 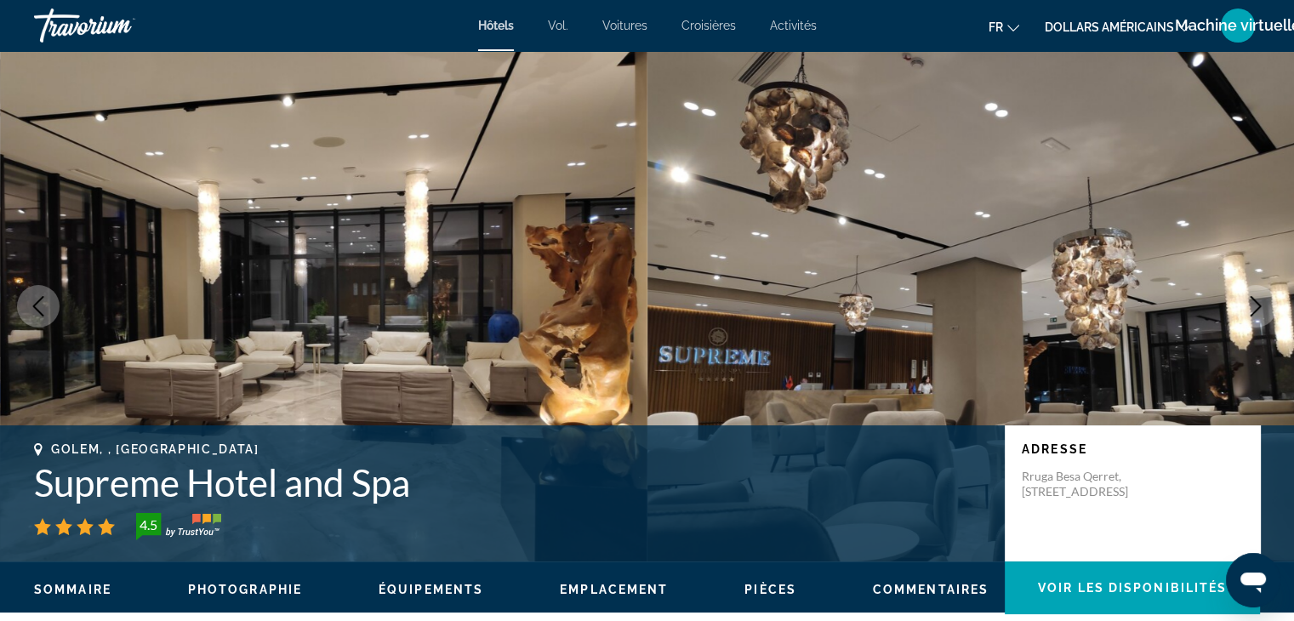 I want to click on img: trustyou-badge-hor.svg, so click(x=179, y=527).